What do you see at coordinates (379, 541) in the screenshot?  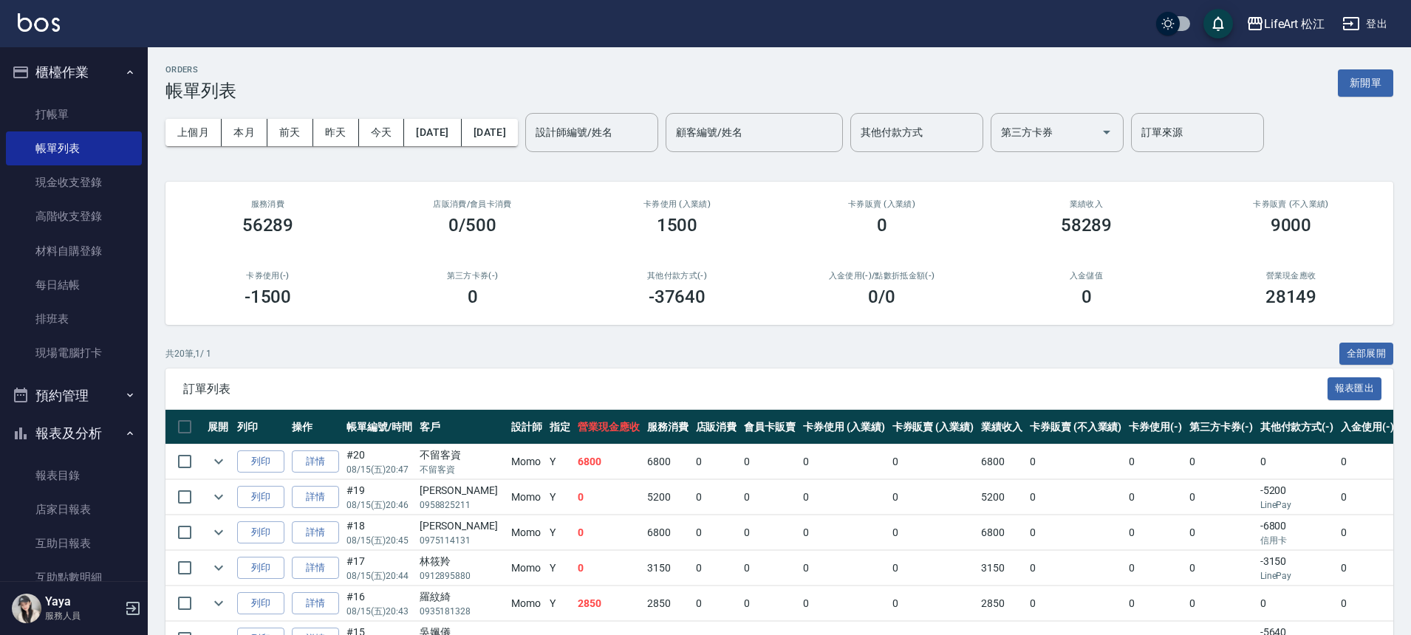 I see `p: 08/15 (五) 20:45` at bounding box center [379, 541].